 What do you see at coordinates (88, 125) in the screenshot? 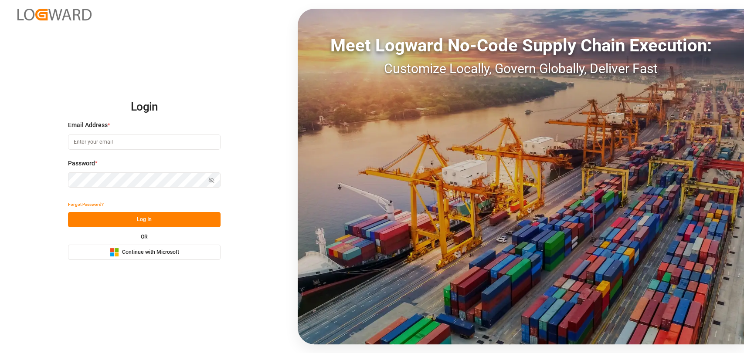
I see `span: Email Address` at bounding box center [88, 125].